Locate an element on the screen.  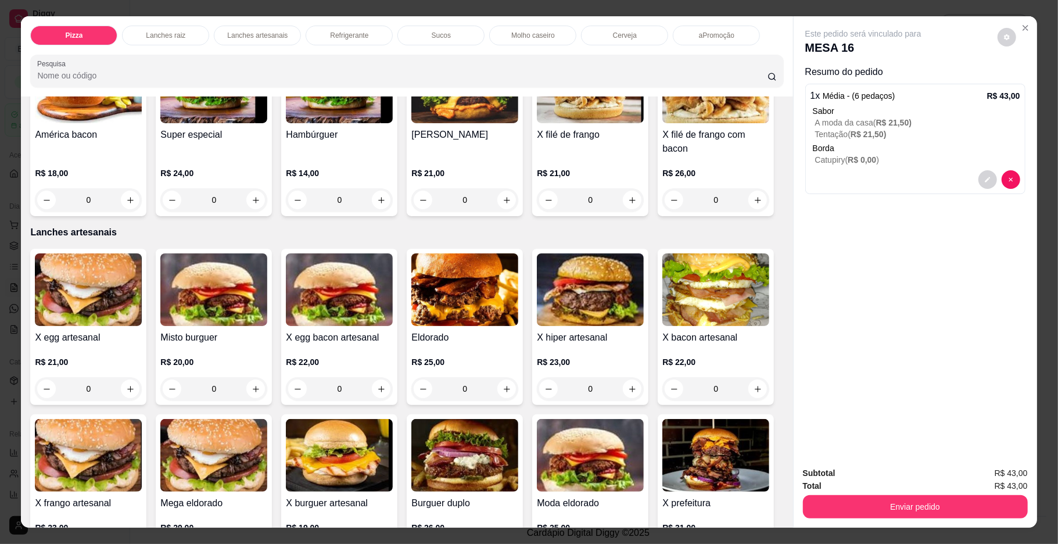
button: Enviar pedido is located at coordinates (915, 507).